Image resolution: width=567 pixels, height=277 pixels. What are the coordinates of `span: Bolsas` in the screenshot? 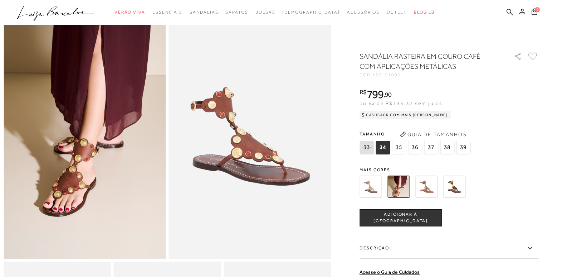 It's located at (266, 12).